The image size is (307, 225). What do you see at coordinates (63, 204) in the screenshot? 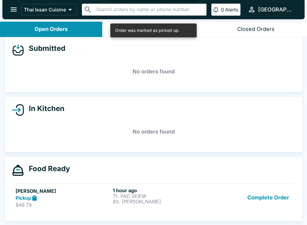
I see `p: $49.79` at bounding box center [63, 204].